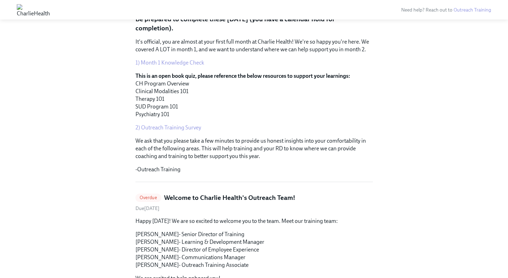  What do you see at coordinates (446, 10) in the screenshot?
I see `span: Need help? Reach out to` at bounding box center [446, 10].